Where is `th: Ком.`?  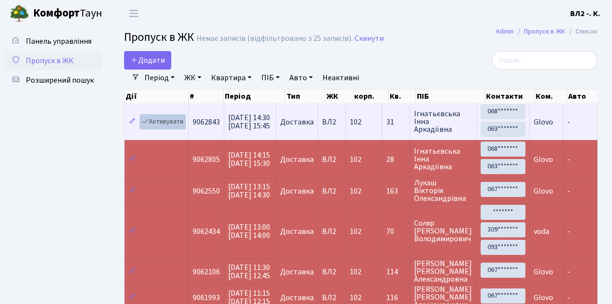
th: Ком. is located at coordinates (550, 96).